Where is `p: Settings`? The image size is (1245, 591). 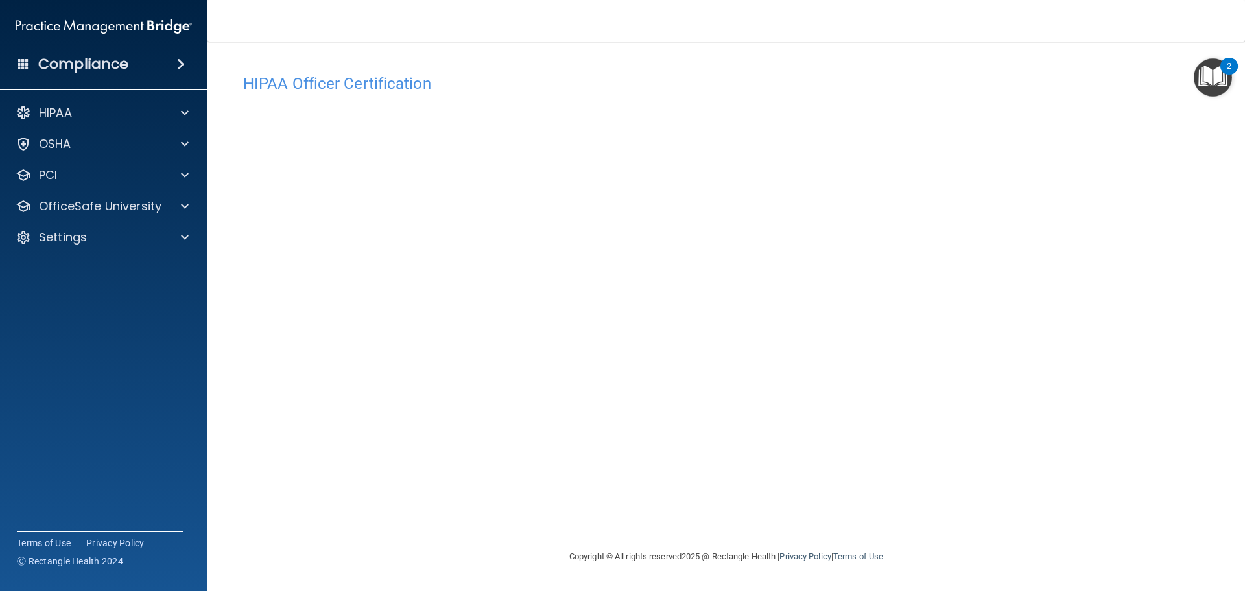
p: Settings is located at coordinates (63, 237).